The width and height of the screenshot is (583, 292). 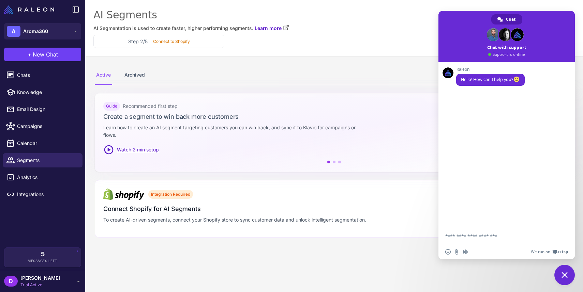 I want to click on span: Watch 2 min setup, so click(x=138, y=150).